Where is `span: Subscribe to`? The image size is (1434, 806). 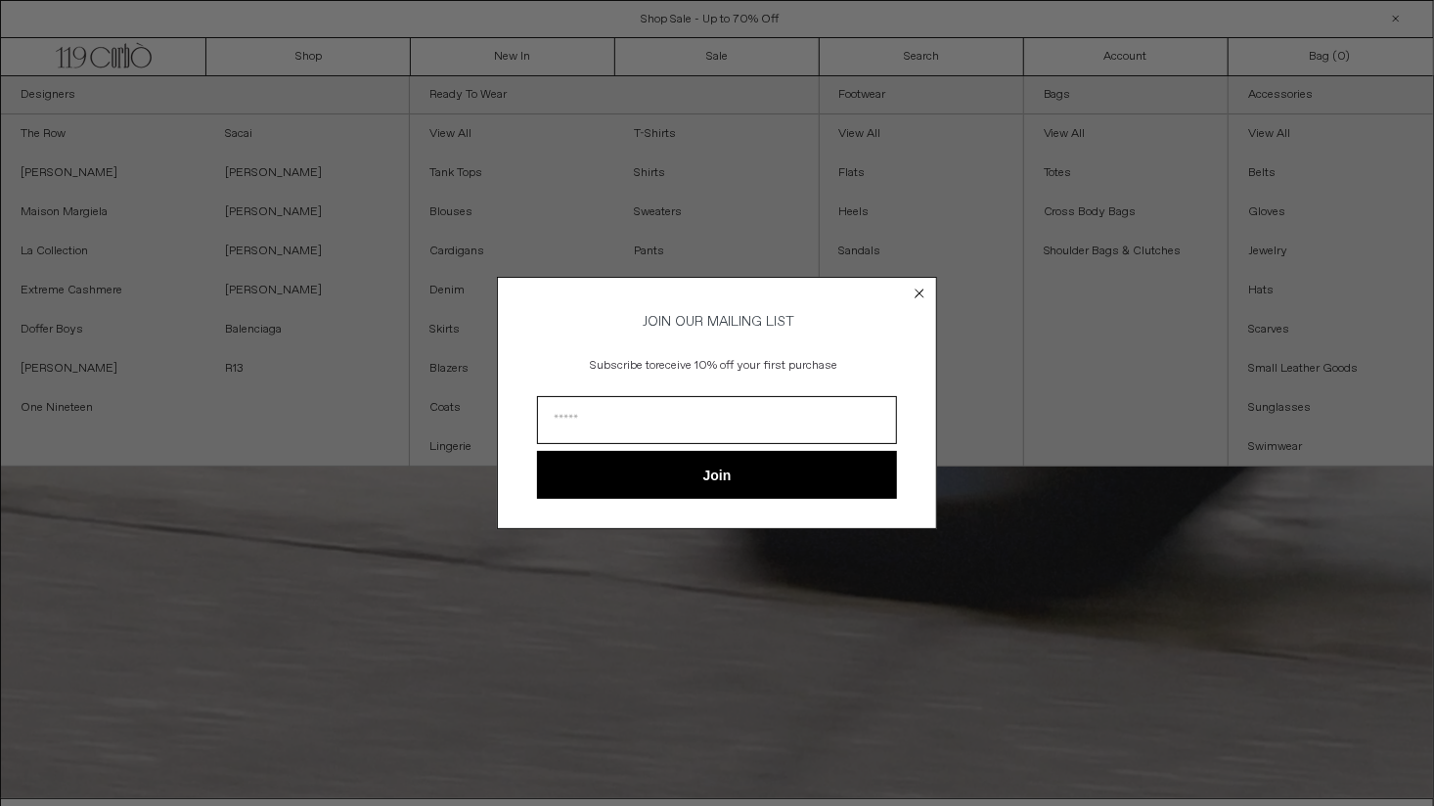 span: Subscribe to is located at coordinates (623, 366).